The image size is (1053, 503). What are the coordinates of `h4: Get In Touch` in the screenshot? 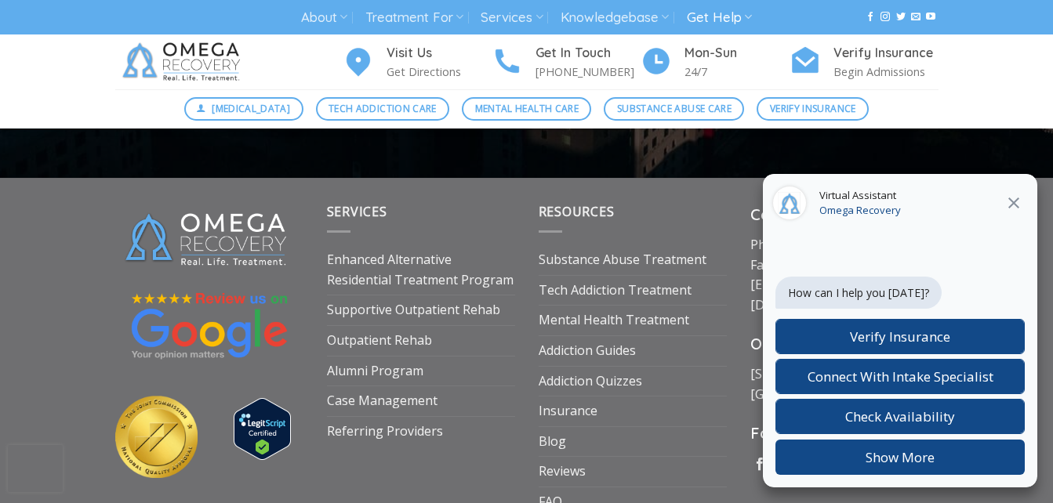 It's located at (588, 53).